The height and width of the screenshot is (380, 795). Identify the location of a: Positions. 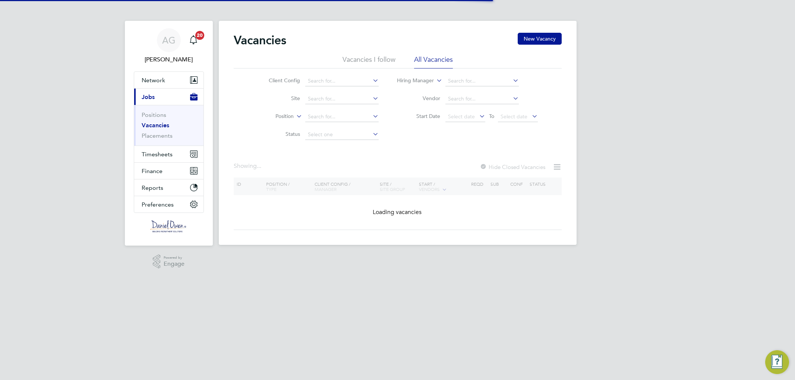
(154, 115).